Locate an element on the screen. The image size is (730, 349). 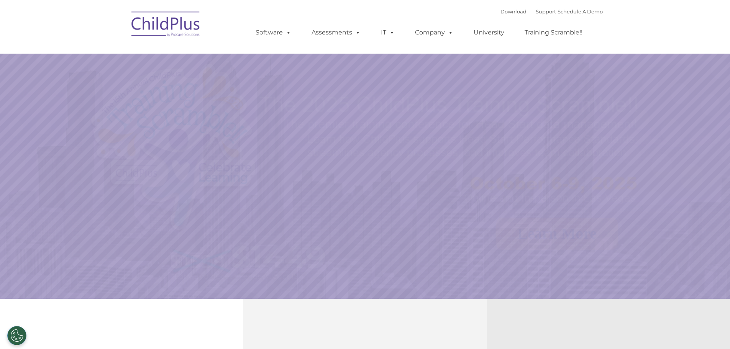
a: IT is located at coordinates (388, 33).